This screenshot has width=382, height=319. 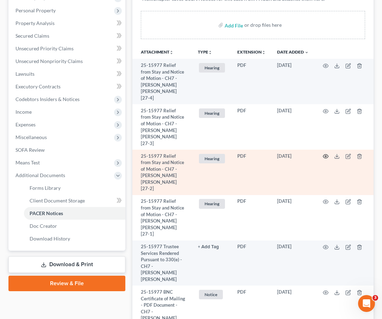 I want to click on span: Notice, so click(x=211, y=294).